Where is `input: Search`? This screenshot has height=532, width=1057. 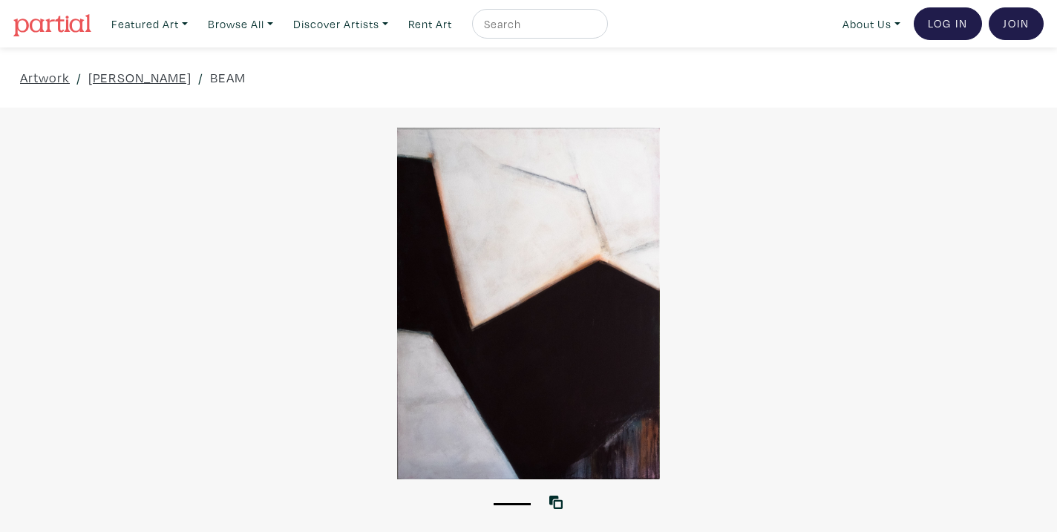
input: Search is located at coordinates (538, 24).